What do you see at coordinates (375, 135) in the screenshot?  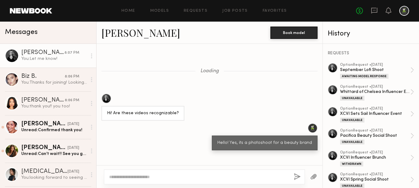 I see `div: Pacifica Beauty Social Shoot` at bounding box center [375, 135].